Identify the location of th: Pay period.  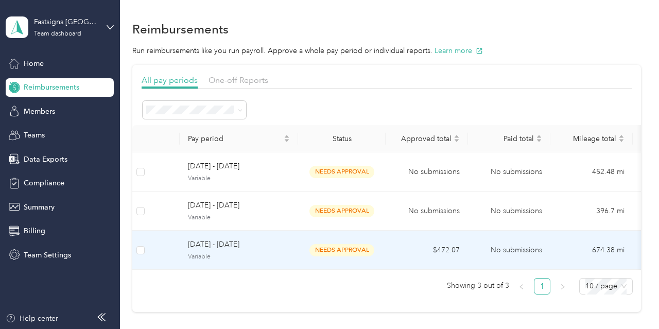
(239, 138).